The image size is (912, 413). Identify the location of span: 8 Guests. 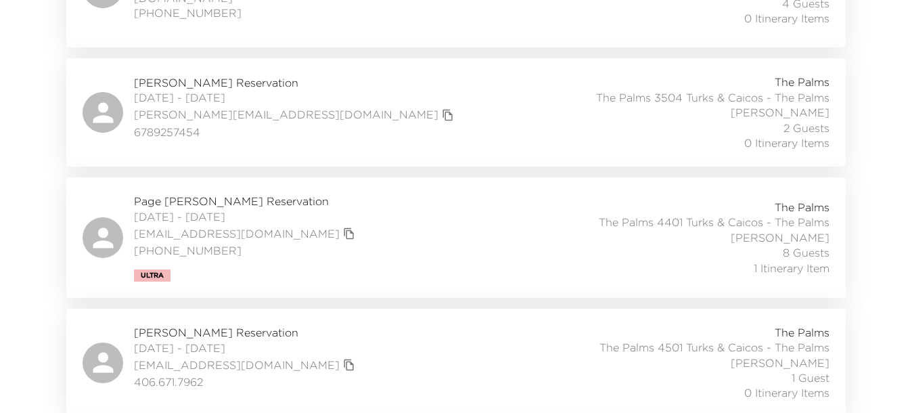
(806, 252).